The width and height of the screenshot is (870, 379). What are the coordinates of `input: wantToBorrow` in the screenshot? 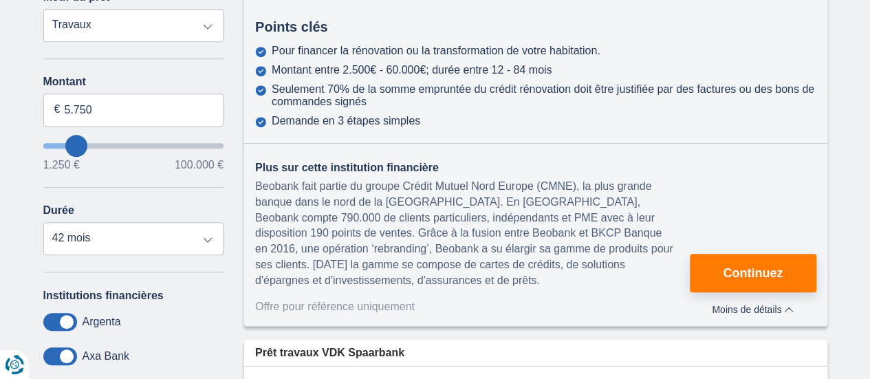 It's located at (133, 146).